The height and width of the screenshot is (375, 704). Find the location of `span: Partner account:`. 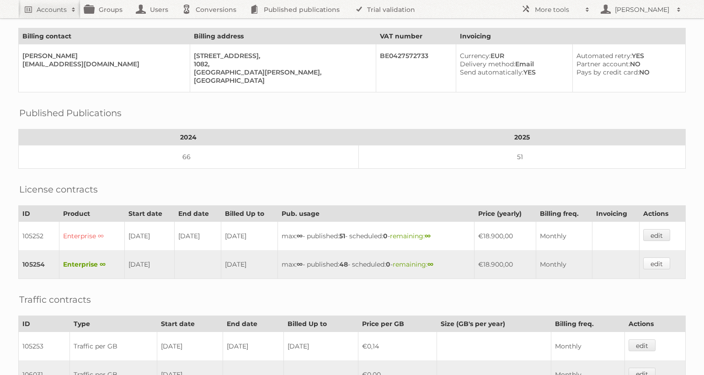

span: Partner account: is located at coordinates (603, 64).